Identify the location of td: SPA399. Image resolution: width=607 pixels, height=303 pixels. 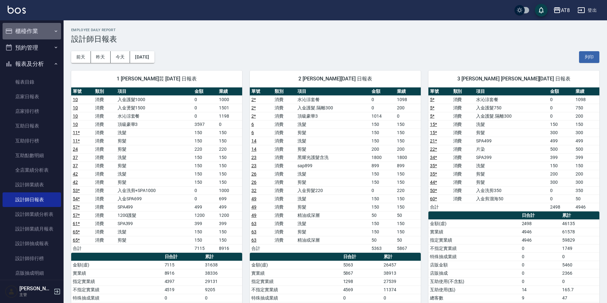
(155, 224).